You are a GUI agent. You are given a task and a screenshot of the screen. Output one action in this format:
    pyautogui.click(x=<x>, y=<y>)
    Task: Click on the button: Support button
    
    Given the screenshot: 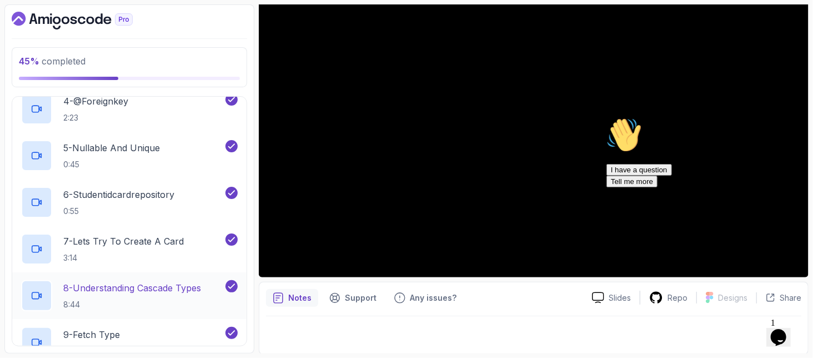 What is the action you would take?
    pyautogui.click(x=353, y=298)
    